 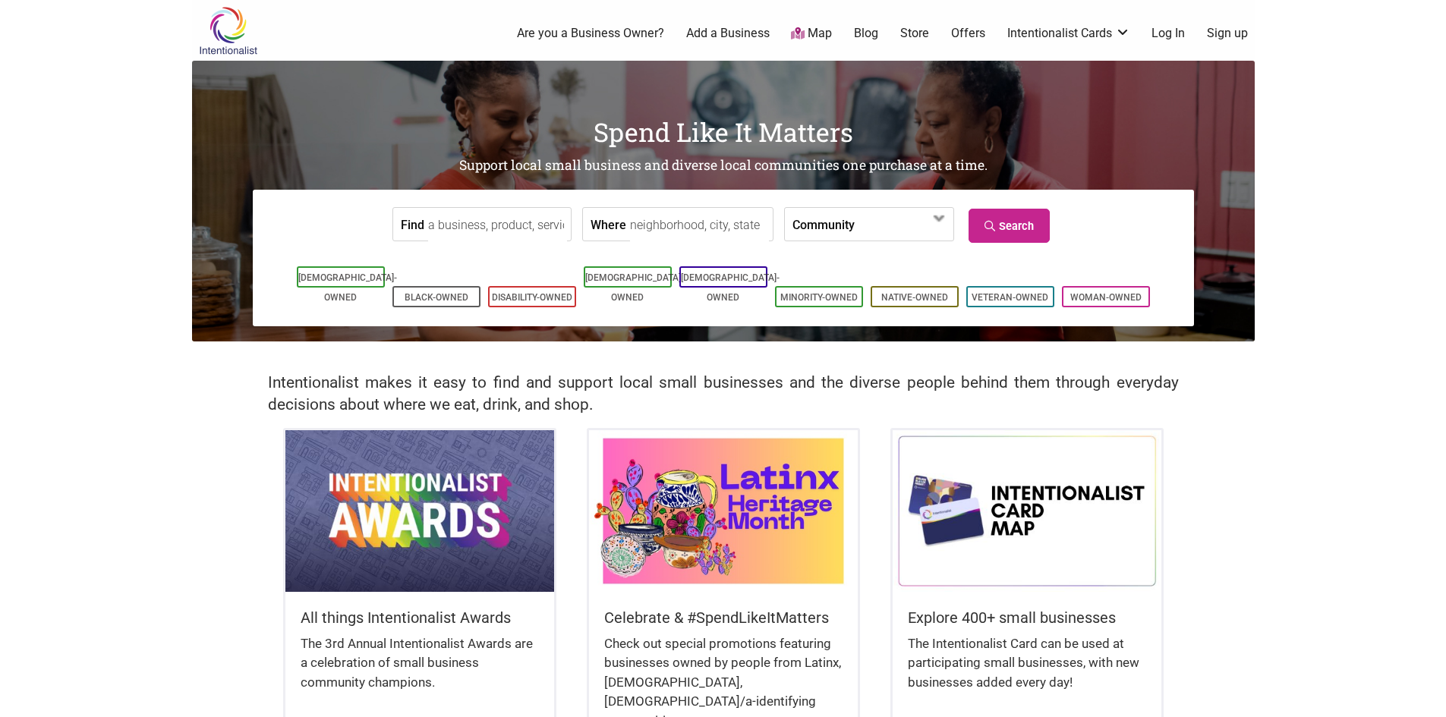 What do you see at coordinates (823, 224) in the screenshot?
I see `label: Community` at bounding box center [823, 224].